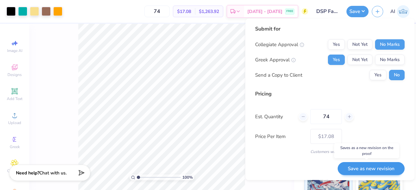 The width and height of the screenshot is (416, 190). What do you see at coordinates (53, 173) in the screenshot?
I see `span: Chat with us.` at bounding box center [53, 173].